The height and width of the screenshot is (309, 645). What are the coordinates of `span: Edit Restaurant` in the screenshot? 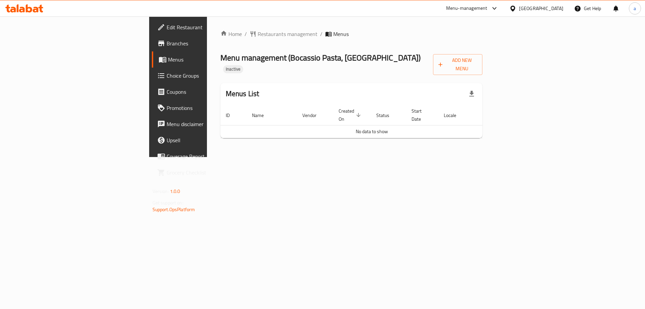 It's located at (209, 27).